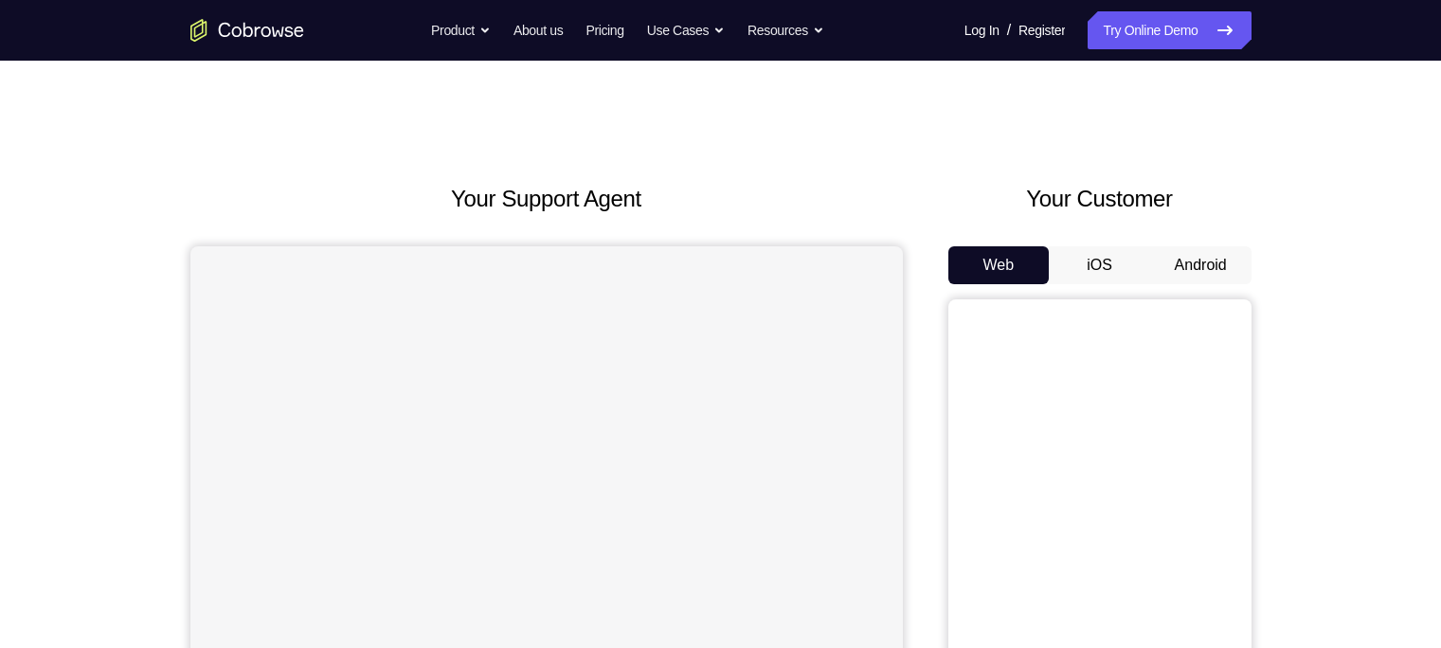 Image resolution: width=1441 pixels, height=648 pixels. What do you see at coordinates (786, 30) in the screenshot?
I see `button: Resources` at bounding box center [786, 30].